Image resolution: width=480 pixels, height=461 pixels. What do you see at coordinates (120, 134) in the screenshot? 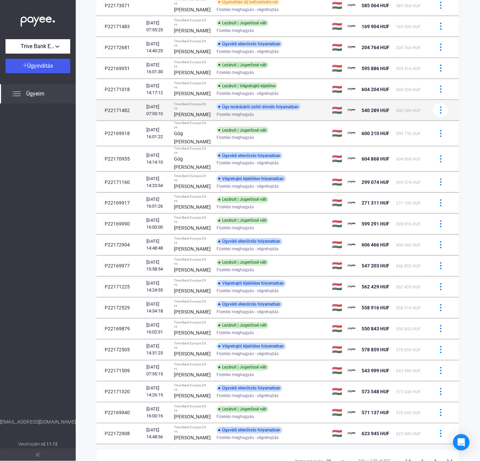
I see `td: P22169918` at bounding box center [120, 134].